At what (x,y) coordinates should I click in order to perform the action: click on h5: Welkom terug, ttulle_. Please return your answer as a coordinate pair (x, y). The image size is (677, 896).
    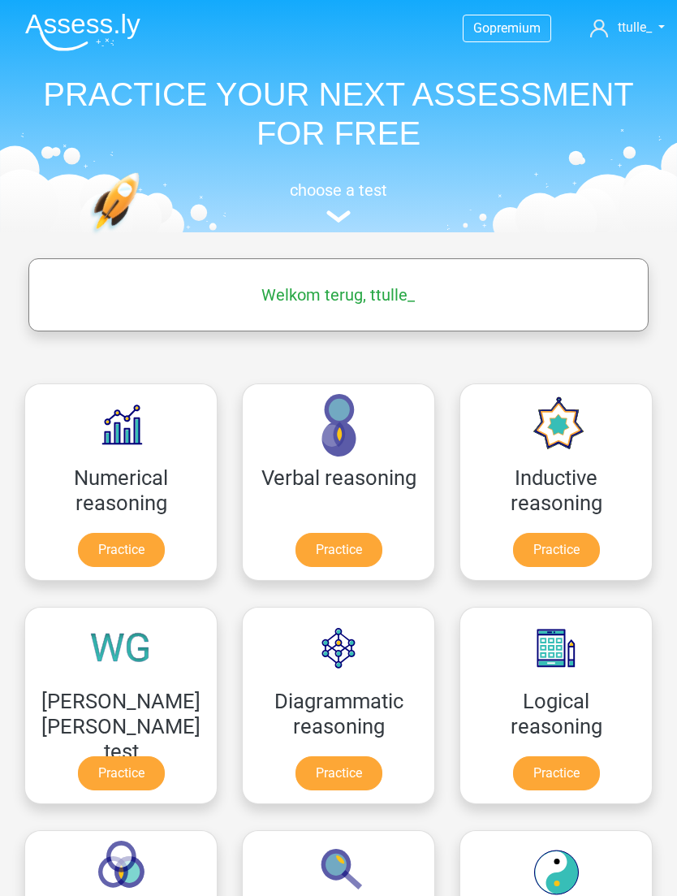
    Looking at the image, I should click on (339, 295).